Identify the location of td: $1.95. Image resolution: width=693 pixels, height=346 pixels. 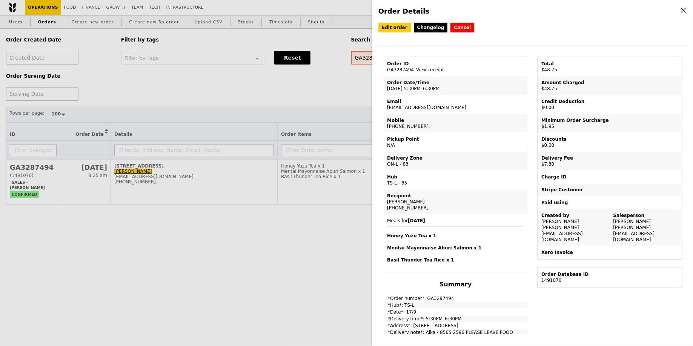
(610, 123).